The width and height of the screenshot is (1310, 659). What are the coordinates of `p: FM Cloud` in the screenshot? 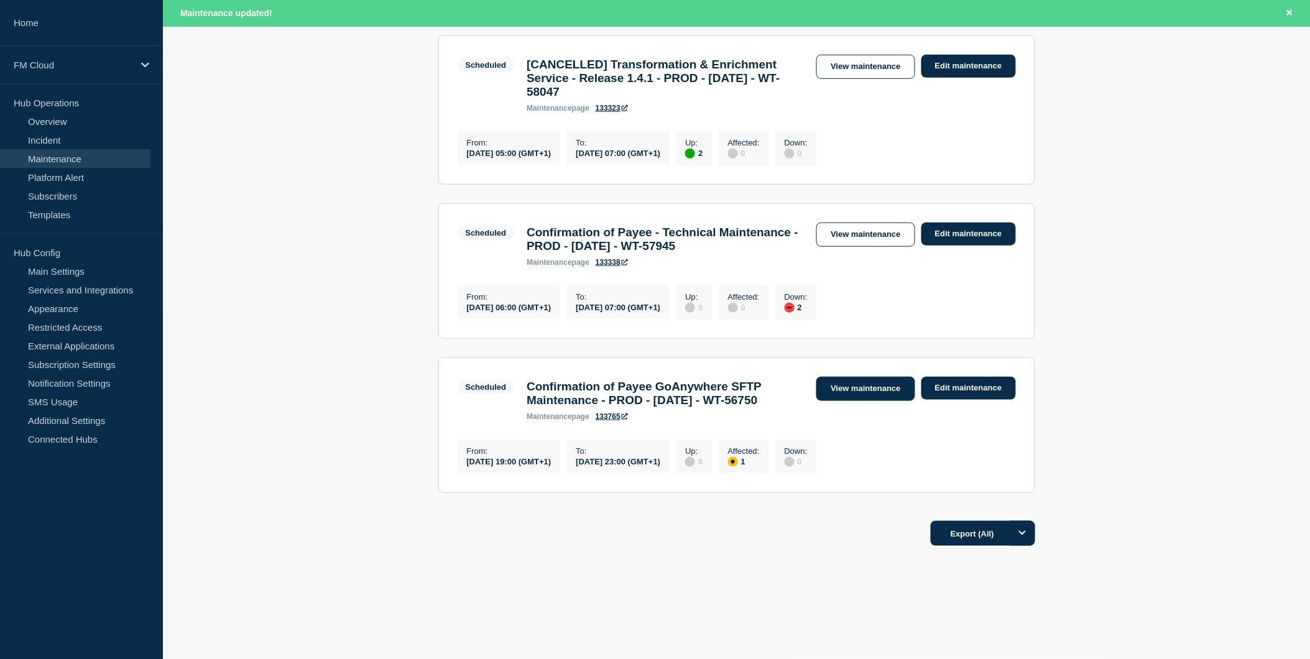 It's located at (73, 65).